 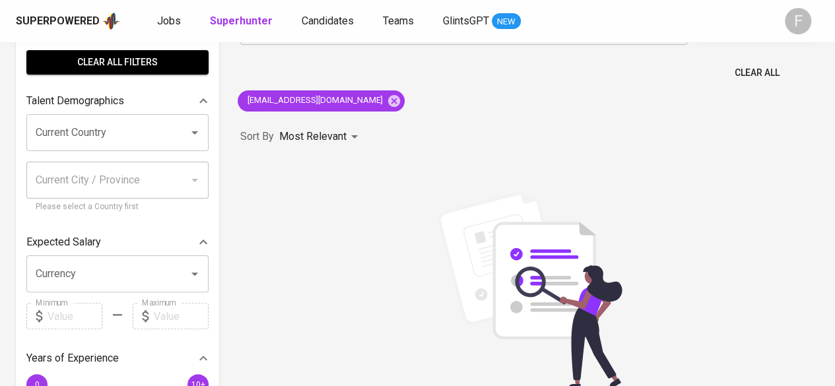 I want to click on span: Clear All, so click(x=757, y=73).